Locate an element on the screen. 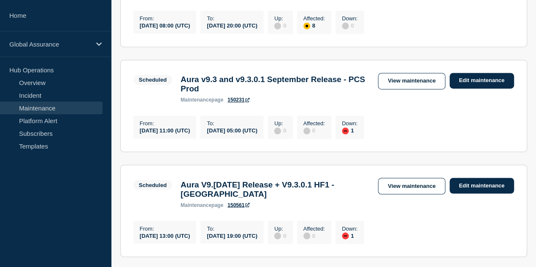 This screenshot has height=267, width=536. a: 150561 is located at coordinates (239, 205).